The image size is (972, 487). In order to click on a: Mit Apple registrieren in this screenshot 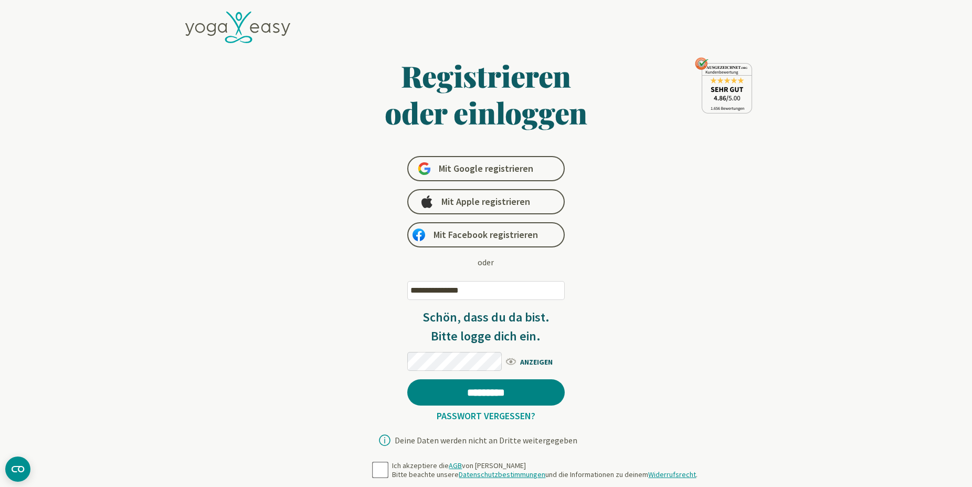, I will do `click(486, 202)`.